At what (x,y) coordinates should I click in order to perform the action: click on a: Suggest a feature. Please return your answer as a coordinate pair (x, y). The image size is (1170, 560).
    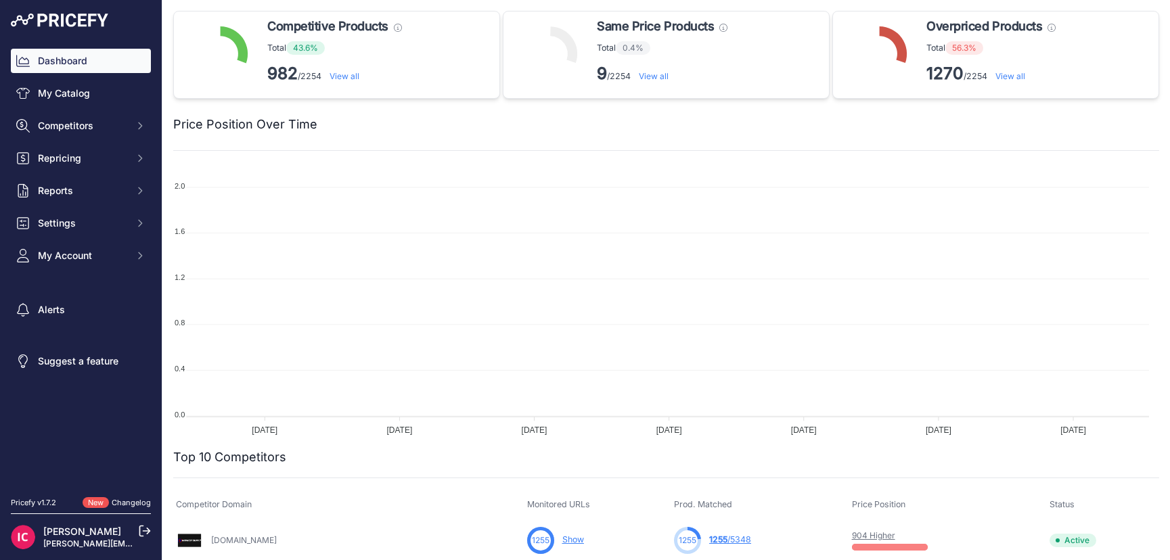
    Looking at the image, I should click on (81, 361).